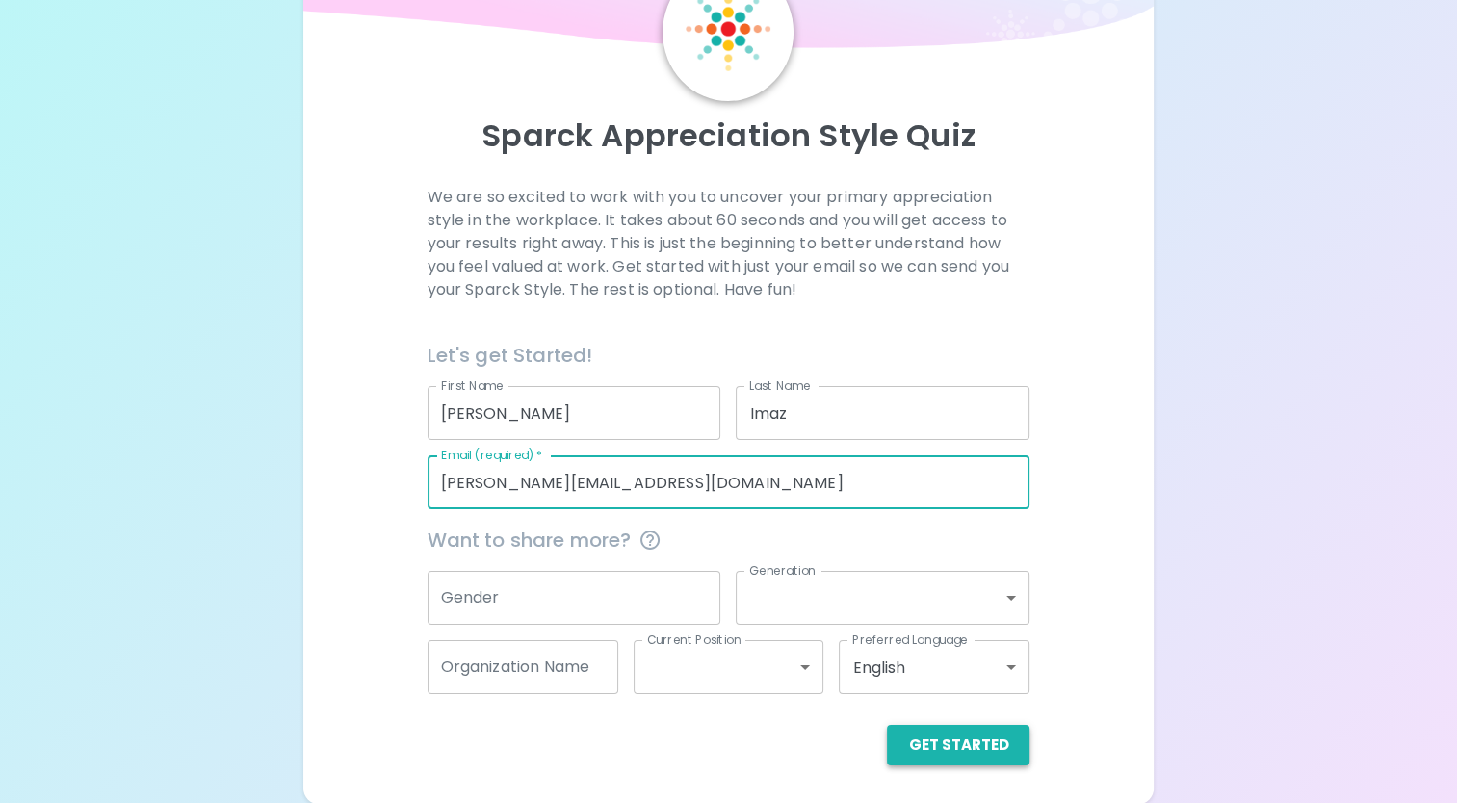 Image resolution: width=1457 pixels, height=803 pixels. Describe the element at coordinates (934, 667) in the screenshot. I see `div: English` at that location.